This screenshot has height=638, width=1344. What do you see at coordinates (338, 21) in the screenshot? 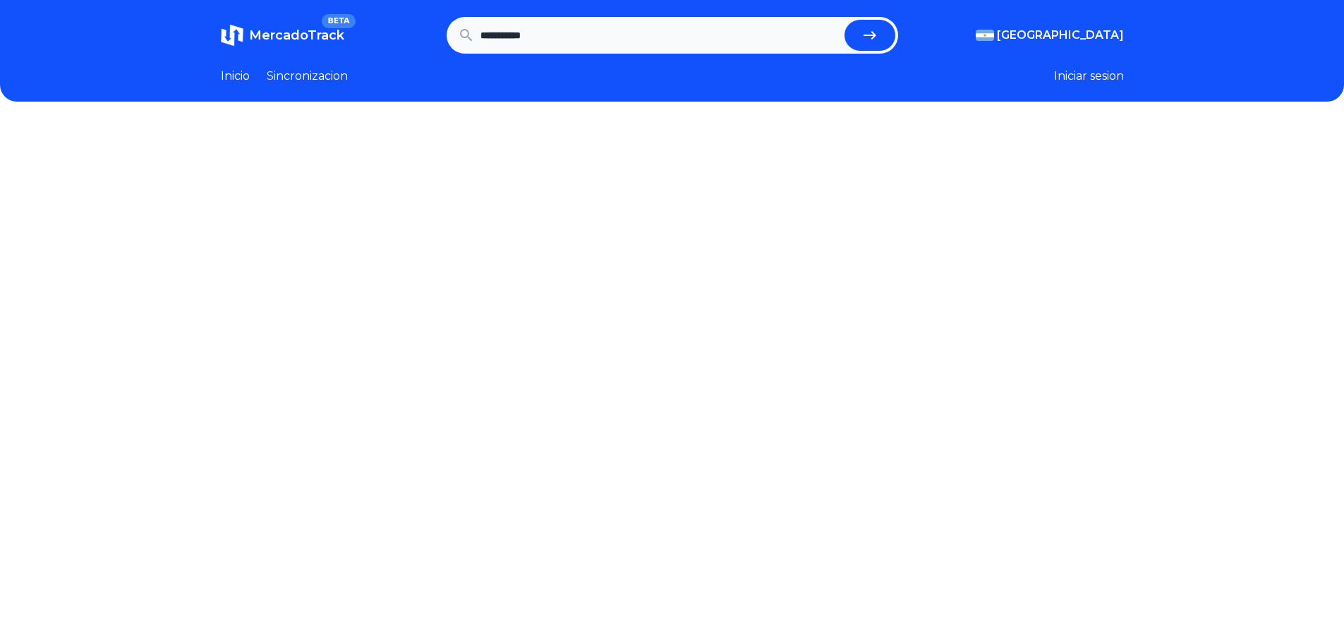
I see `span: BETA` at bounding box center [338, 21].